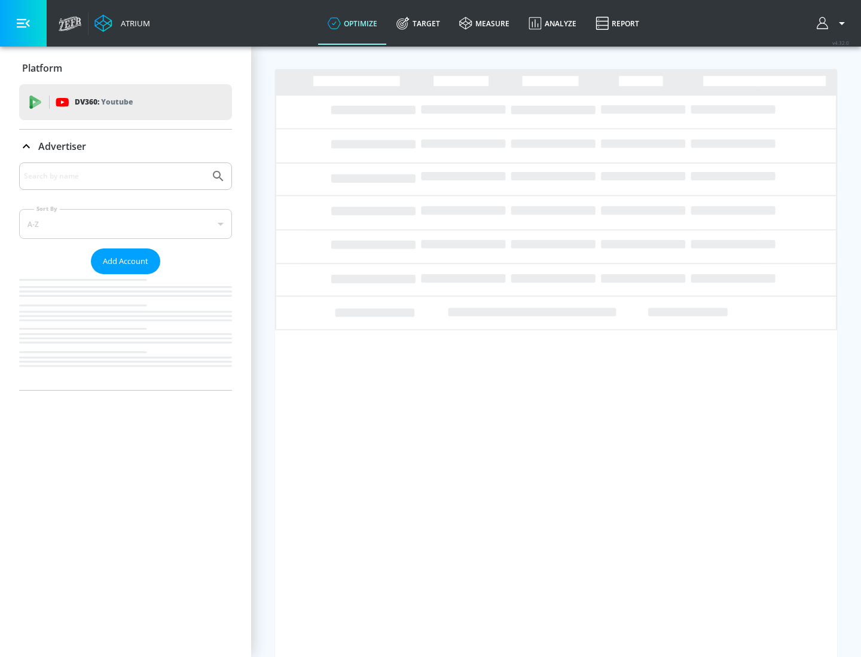 The height and width of the screenshot is (657, 861). Describe the element at coordinates (552, 23) in the screenshot. I see `a: Analyze` at that location.